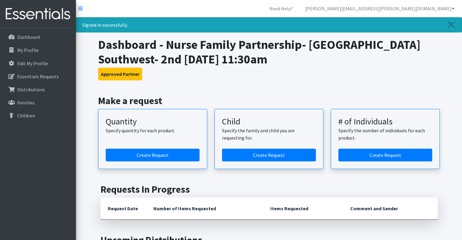  What do you see at coordinates (38, 90) in the screenshot?
I see `a: Distributions` at bounding box center [38, 90].